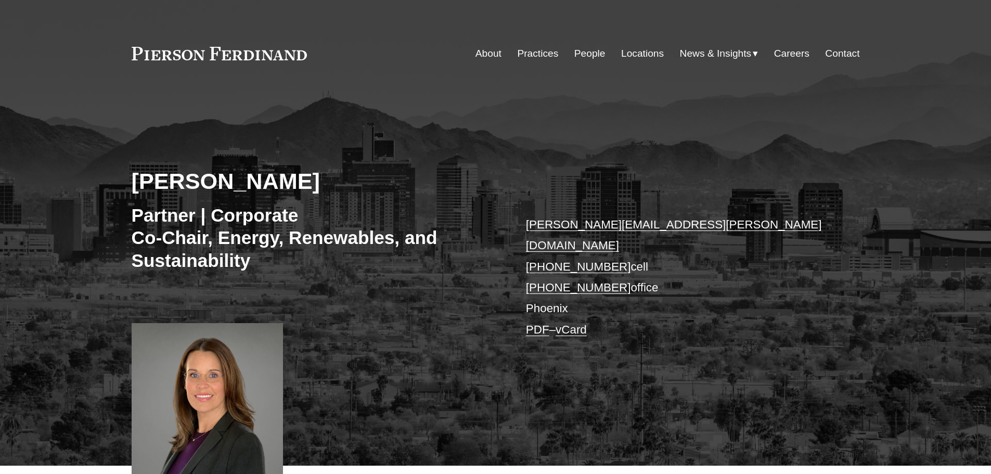  What do you see at coordinates (537, 54) in the screenshot?
I see `a: Practices` at bounding box center [537, 54].